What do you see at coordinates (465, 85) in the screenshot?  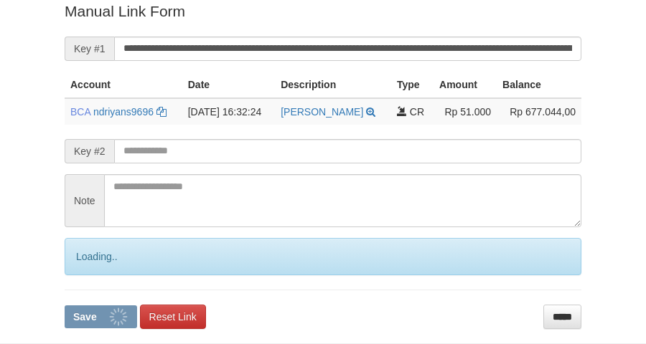 I see `th: Amount` at bounding box center [465, 85].